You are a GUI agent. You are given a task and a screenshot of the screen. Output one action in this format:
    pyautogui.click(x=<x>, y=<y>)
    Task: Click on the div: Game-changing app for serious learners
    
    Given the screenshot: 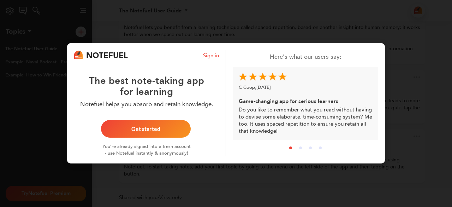 What is the action you would take?
    pyautogui.click(x=306, y=101)
    